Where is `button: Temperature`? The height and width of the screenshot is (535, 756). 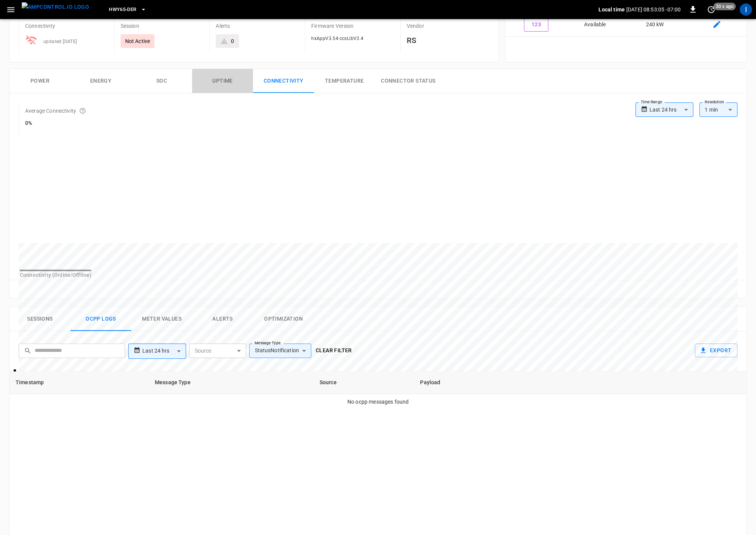 button: Temperature is located at coordinates (344, 81).